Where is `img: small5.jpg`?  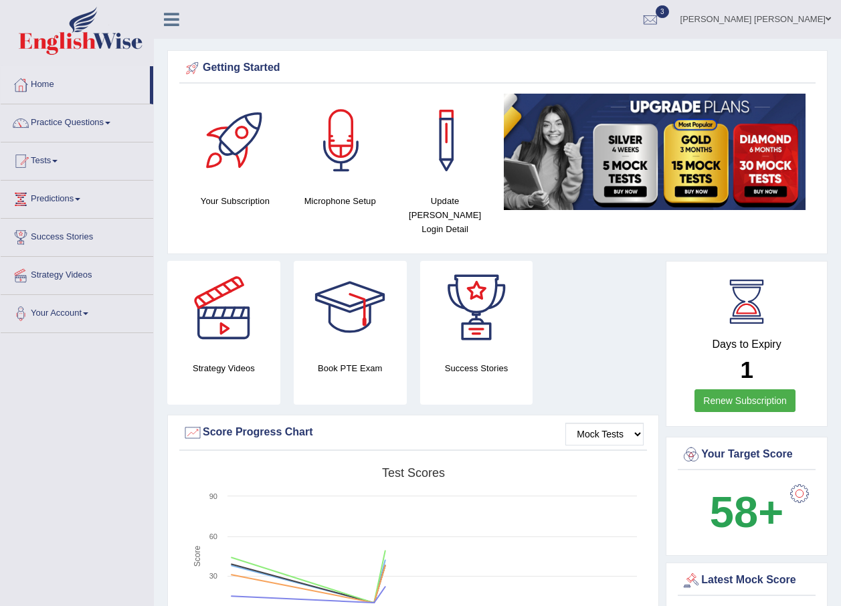
img: small5.jpg is located at coordinates (654, 152).